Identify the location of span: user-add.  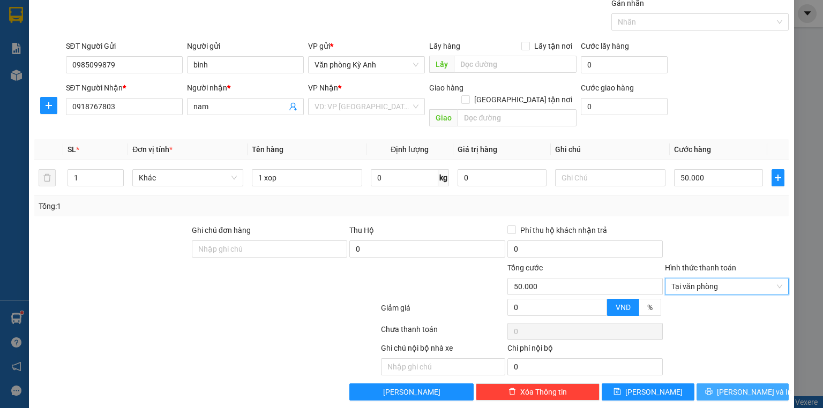
(293, 107).